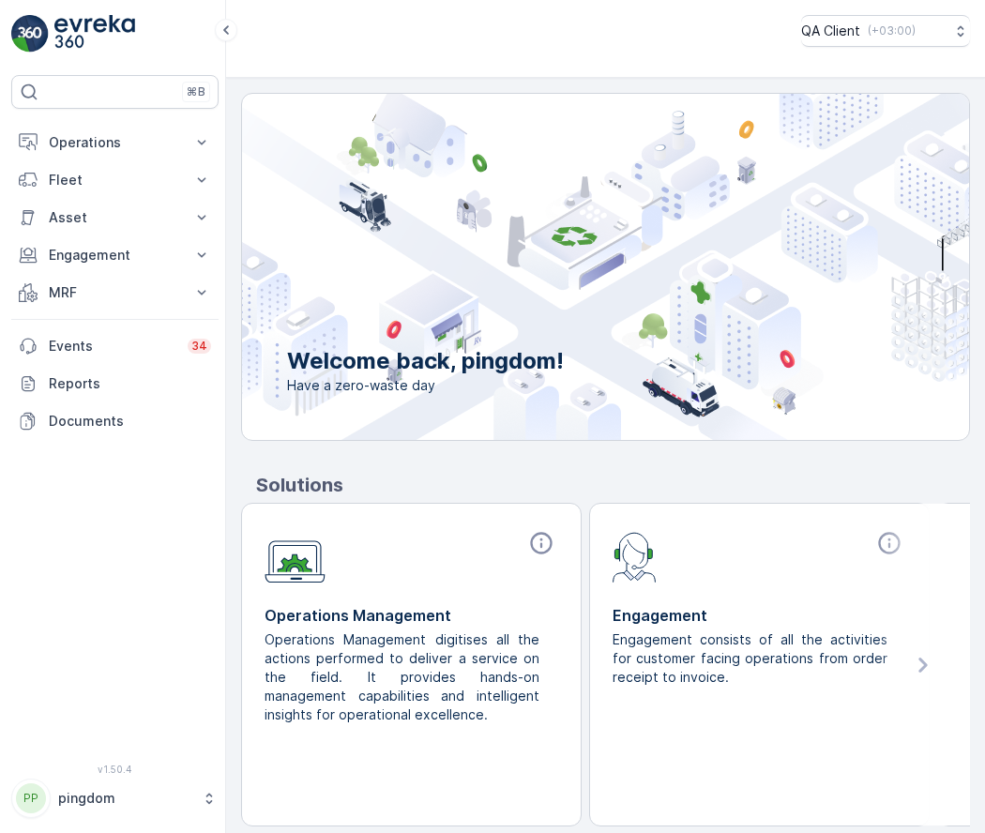 The width and height of the screenshot is (985, 833). What do you see at coordinates (425, 361) in the screenshot?
I see `p: Welcome back, pingdom!` at bounding box center [425, 361].